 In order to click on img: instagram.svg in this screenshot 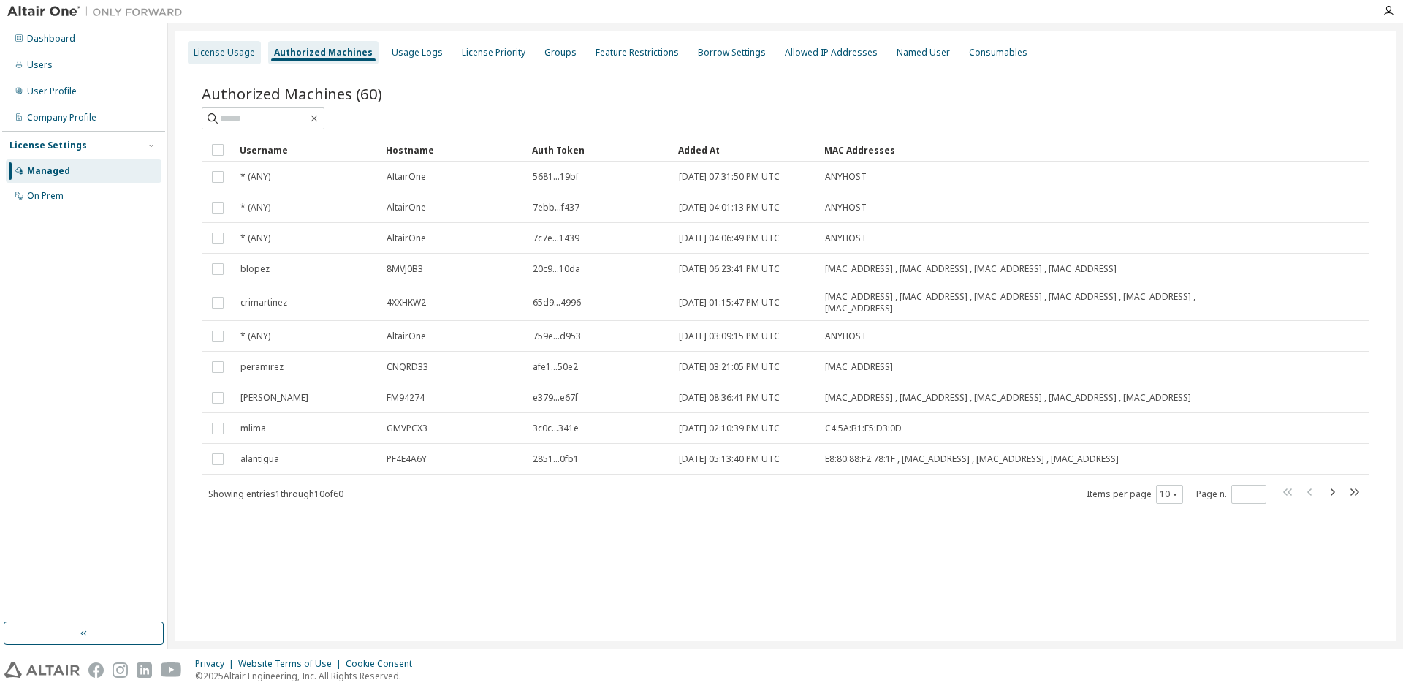, I will do `click(120, 670)`.